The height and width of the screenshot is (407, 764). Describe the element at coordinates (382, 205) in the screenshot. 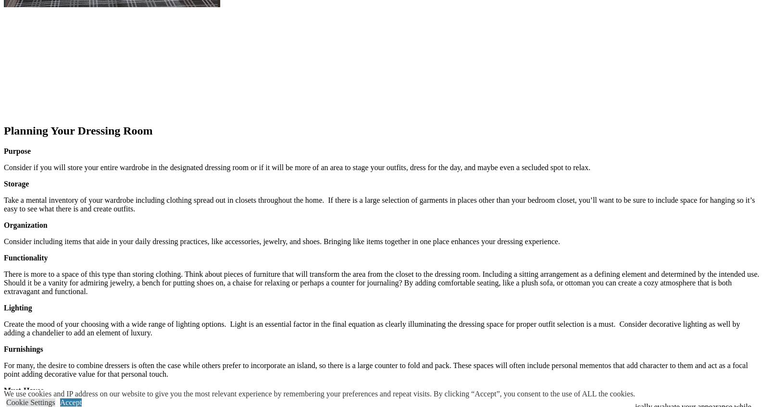

I see `p: Take a mental inventory of your wardrobe including clothing spread out in closets throughout the ...` at that location.